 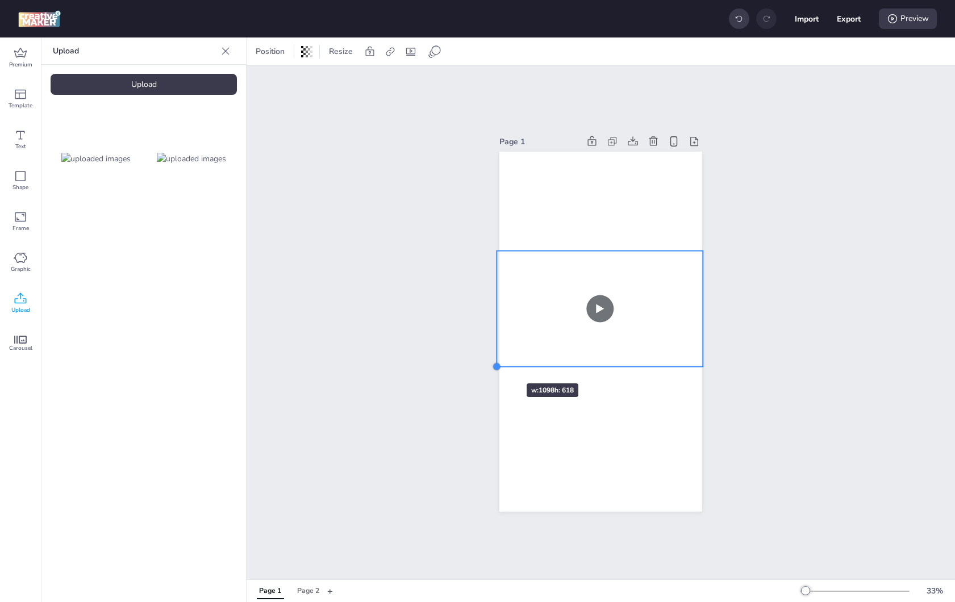 I want to click on div: 33 %, so click(x=934, y=591).